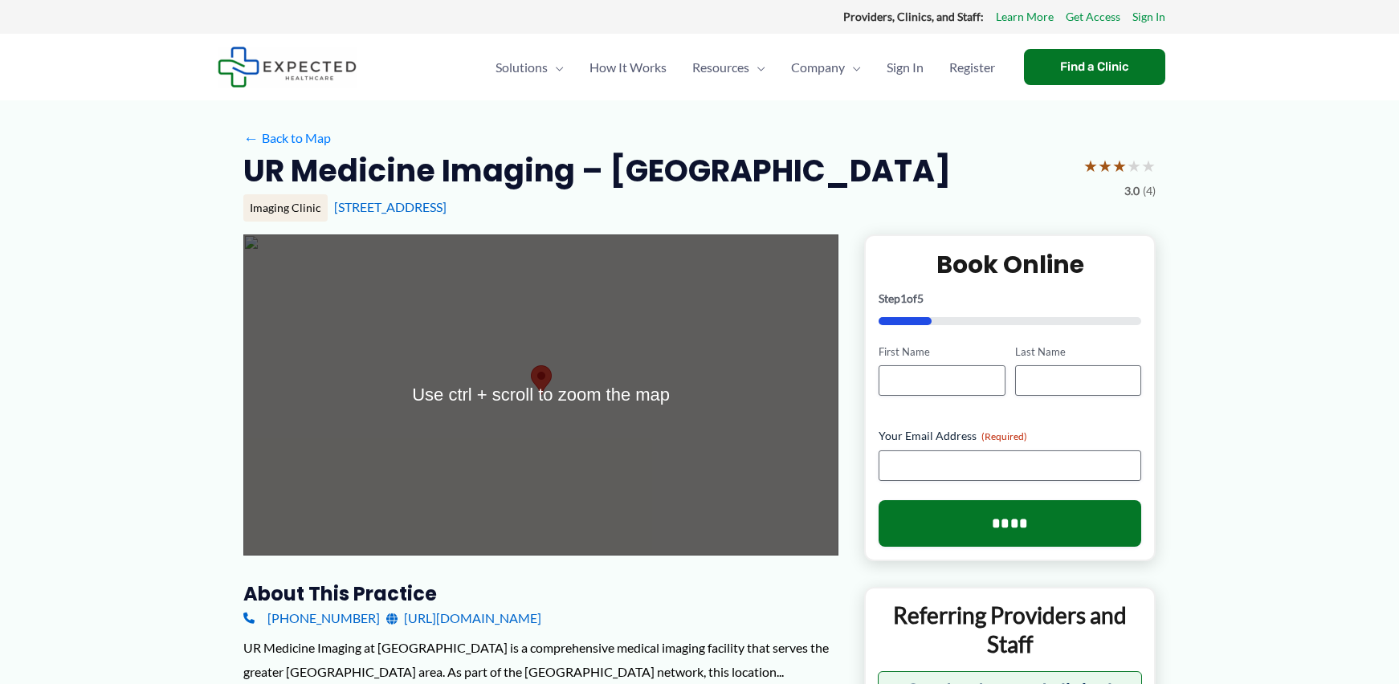  What do you see at coordinates (1010, 630) in the screenshot?
I see `p: Referring Providers and Staff` at bounding box center [1010, 630].